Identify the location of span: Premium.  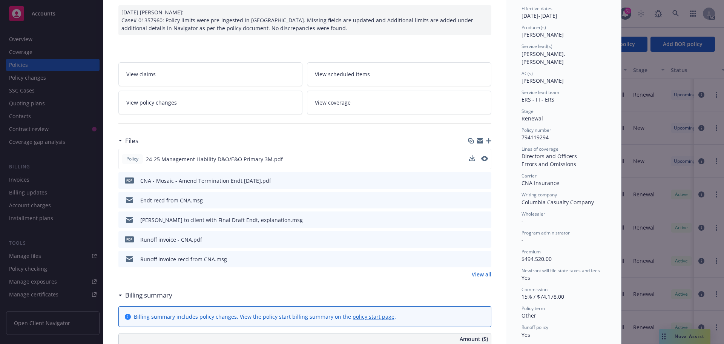
(531, 251).